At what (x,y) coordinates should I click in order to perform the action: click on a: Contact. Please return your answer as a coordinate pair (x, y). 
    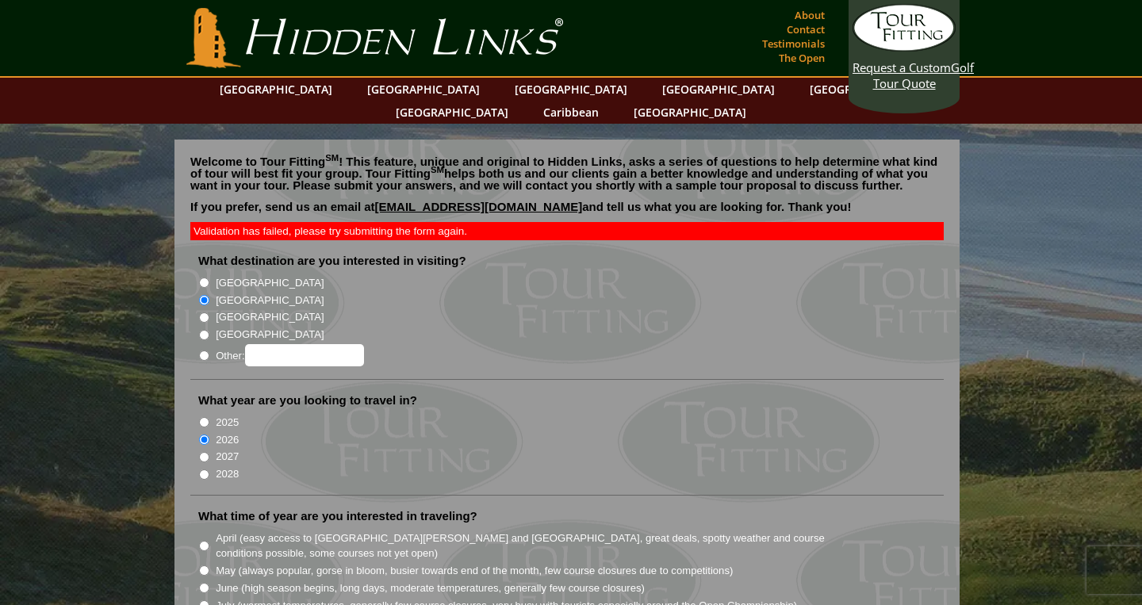
    Looking at the image, I should click on (805, 29).